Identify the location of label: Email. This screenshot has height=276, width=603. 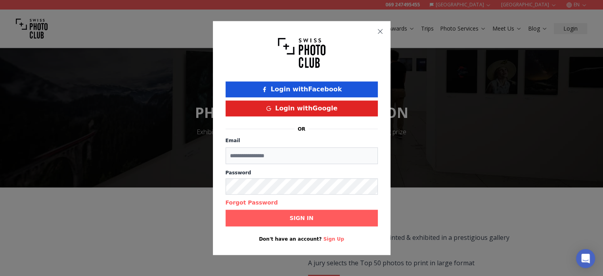
(233, 140).